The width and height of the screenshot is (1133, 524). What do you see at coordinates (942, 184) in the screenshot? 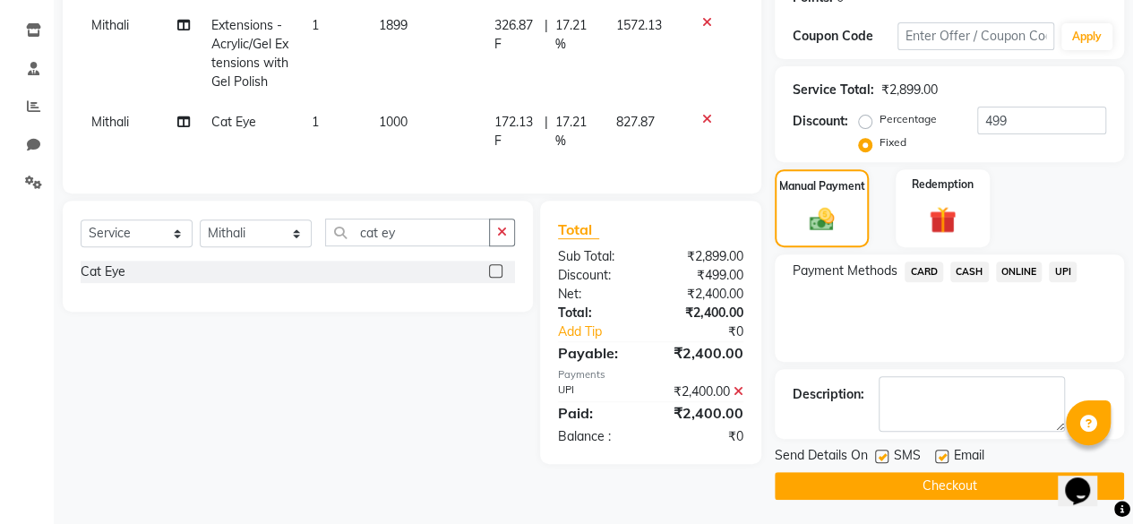
I see `label: Redemption` at bounding box center [942, 184].